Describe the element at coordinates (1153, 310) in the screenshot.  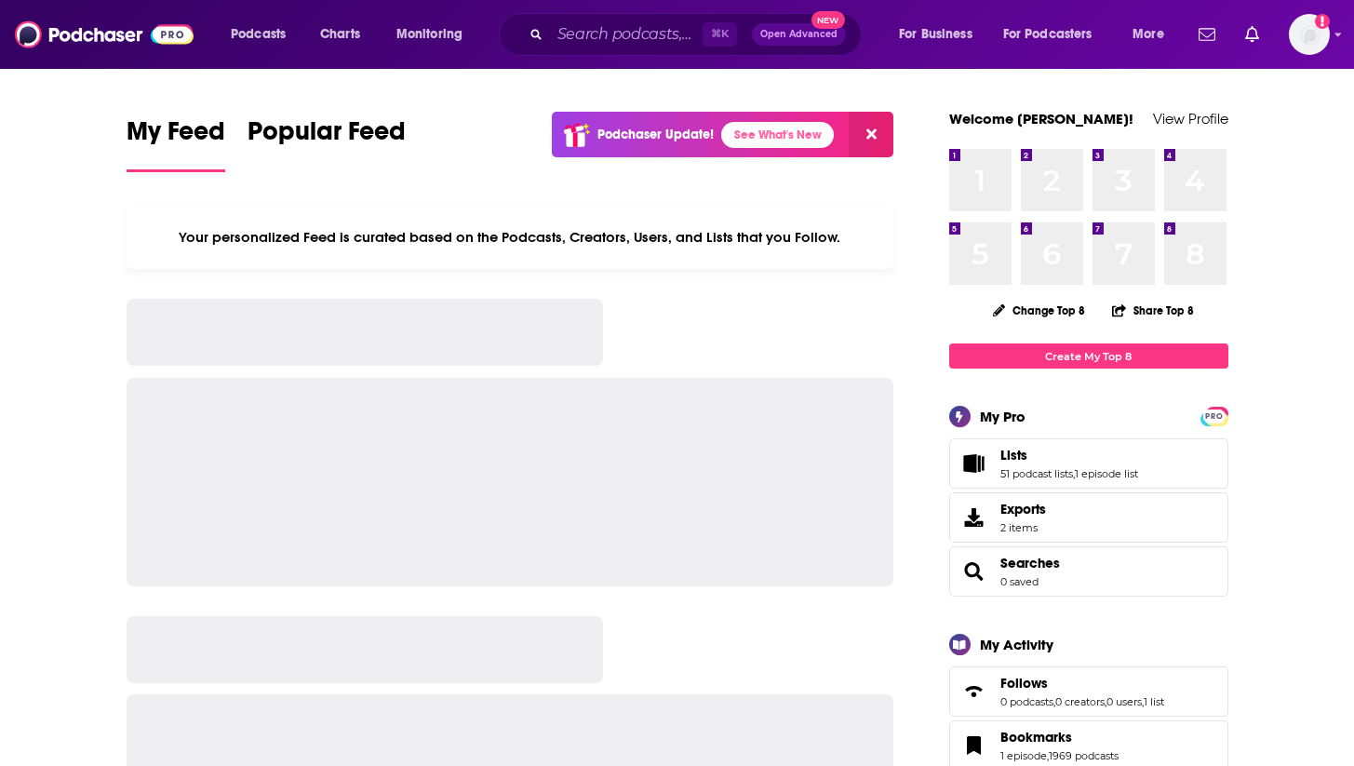
I see `button: Share Top 8` at that location.